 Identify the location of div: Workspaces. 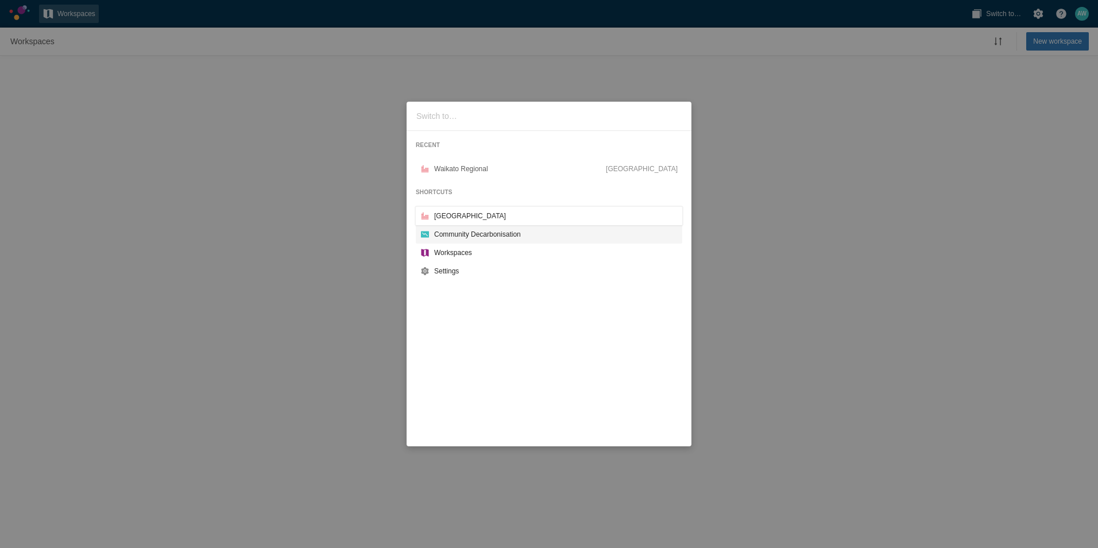
(556, 253).